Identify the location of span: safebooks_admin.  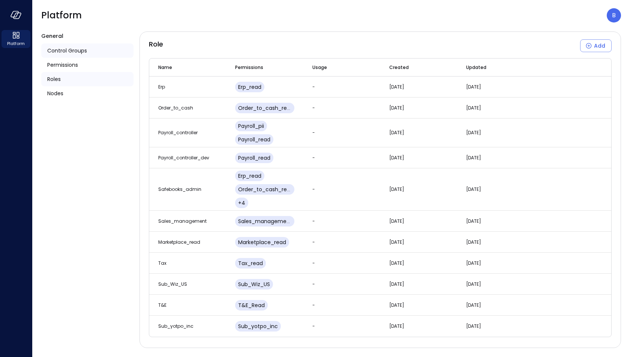
(180, 189).